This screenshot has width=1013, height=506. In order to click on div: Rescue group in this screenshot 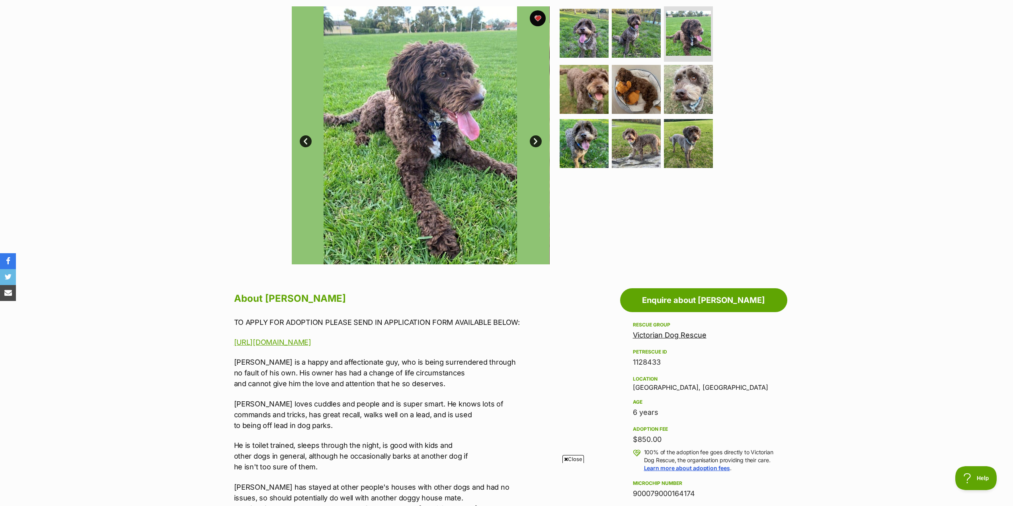, I will do `click(704, 325)`.